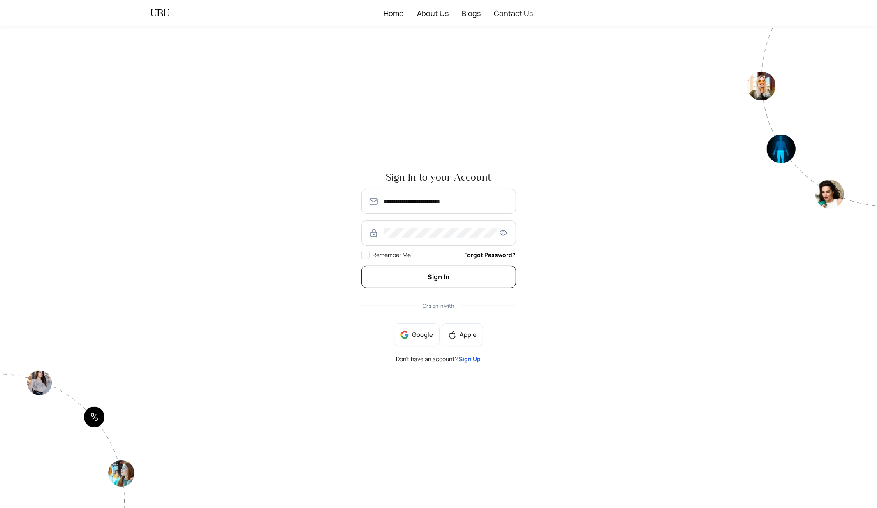 The image size is (877, 508). I want to click on a: Sign Up, so click(470, 359).